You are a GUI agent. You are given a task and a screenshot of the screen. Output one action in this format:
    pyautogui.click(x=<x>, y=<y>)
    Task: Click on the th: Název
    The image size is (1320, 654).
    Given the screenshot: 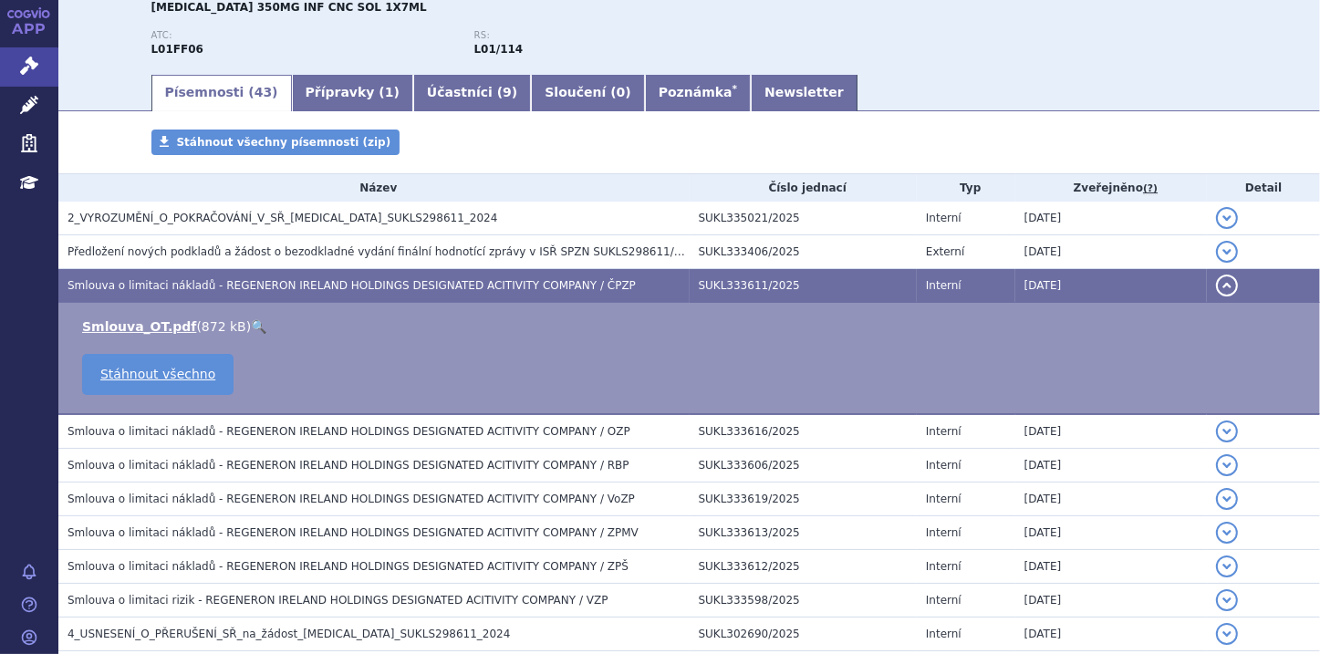 What is the action you would take?
    pyautogui.click(x=374, y=188)
    